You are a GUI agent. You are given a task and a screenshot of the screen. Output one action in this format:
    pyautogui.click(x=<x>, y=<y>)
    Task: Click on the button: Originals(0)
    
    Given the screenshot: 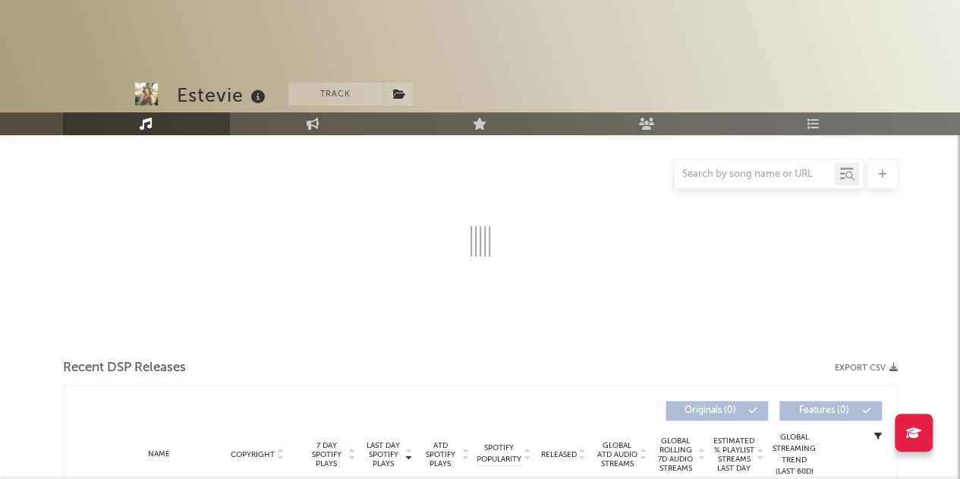 What is the action you would take?
    pyautogui.click(x=716, y=411)
    